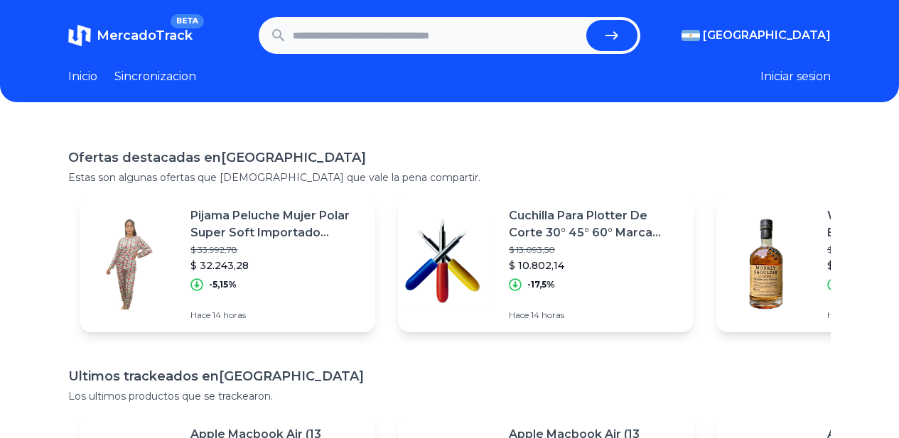  I want to click on p: Cuchilla Para Plotter De Corte 30° 45° 60° Marca Skycut, so click(595, 224).